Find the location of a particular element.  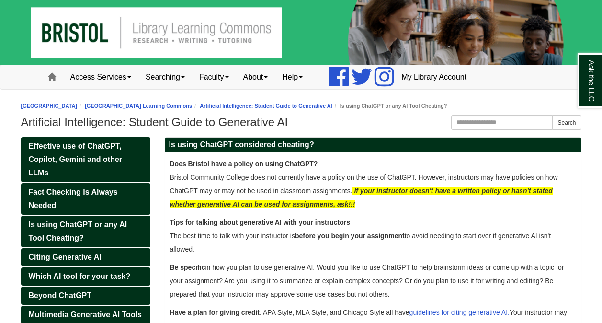

a: Fact Checking Is Always Needed is located at coordinates (86, 199).